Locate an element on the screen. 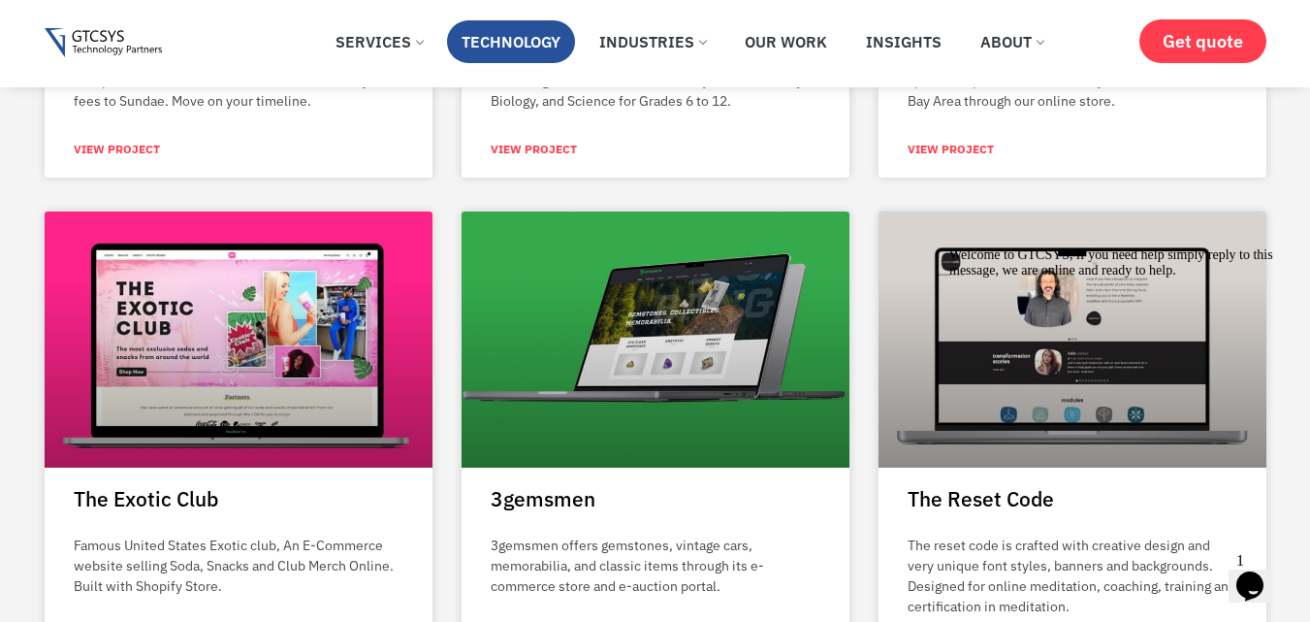 The width and height of the screenshot is (1310, 622). a: 3gemsmen is located at coordinates (543, 499).